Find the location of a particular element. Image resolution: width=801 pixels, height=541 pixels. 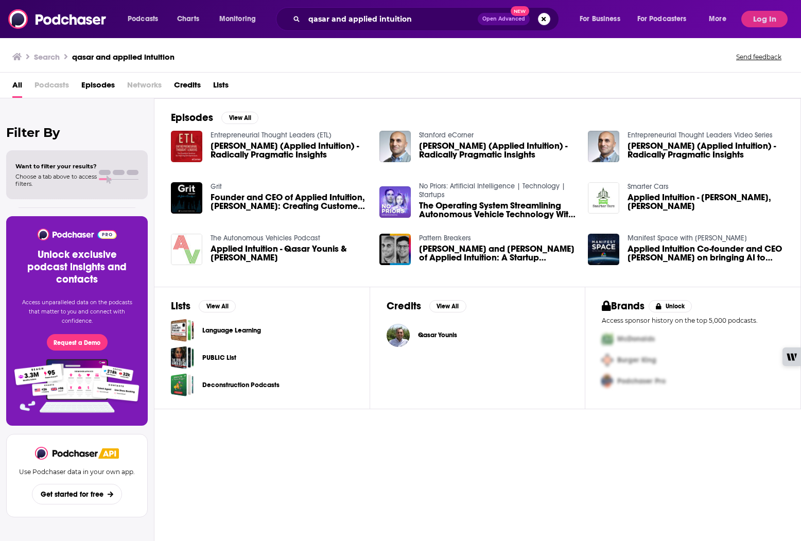

img: Podchaser - Follow, Share and Rate Podcasts is located at coordinates (67, 453).